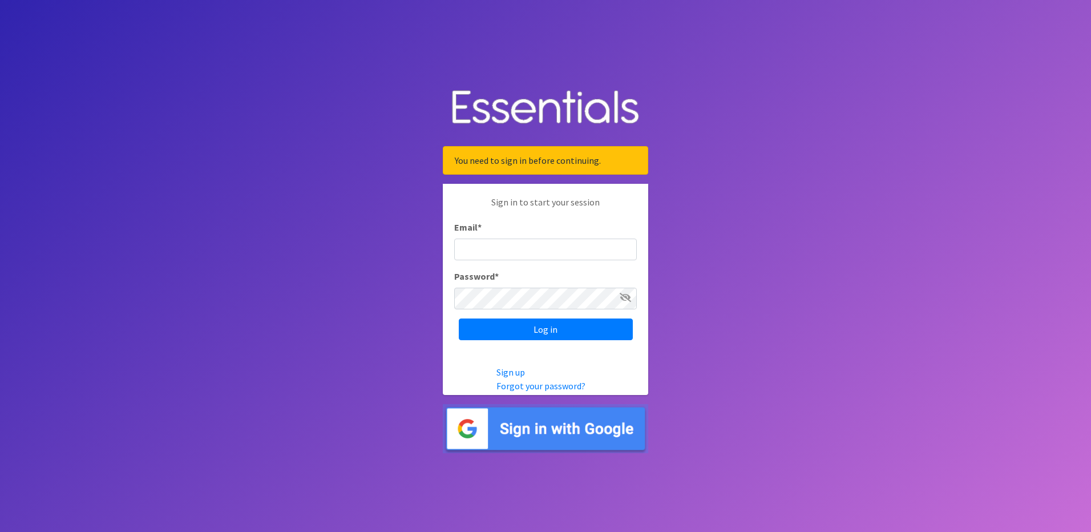 Image resolution: width=1091 pixels, height=532 pixels. Describe the element at coordinates (468, 227) in the screenshot. I see `label: Email` at that location.